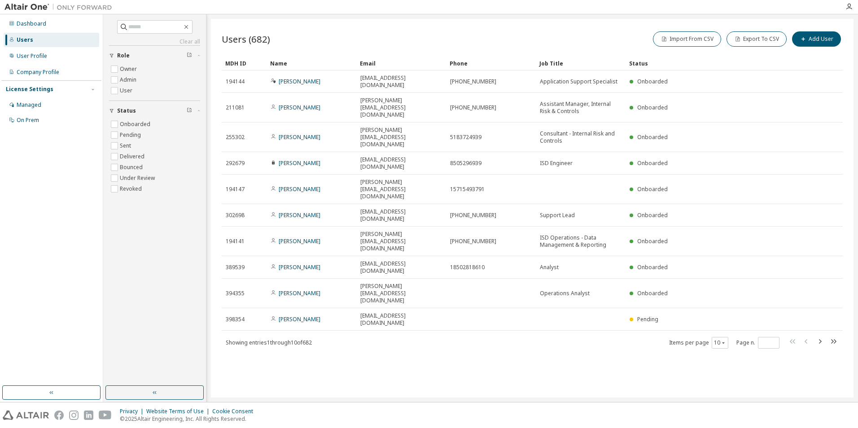 The height and width of the screenshot is (428, 858). I want to click on button: Export To CSV, so click(757, 39).